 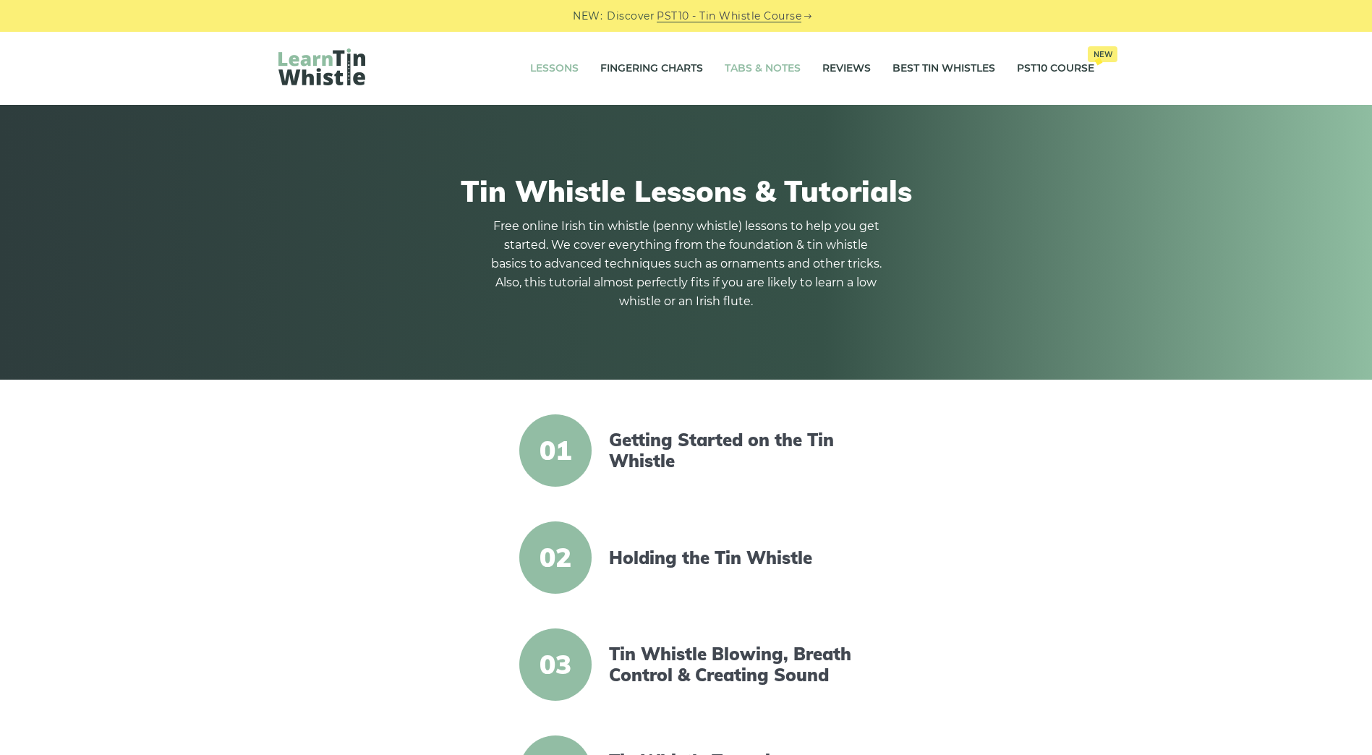 I want to click on span: 01, so click(x=556, y=451).